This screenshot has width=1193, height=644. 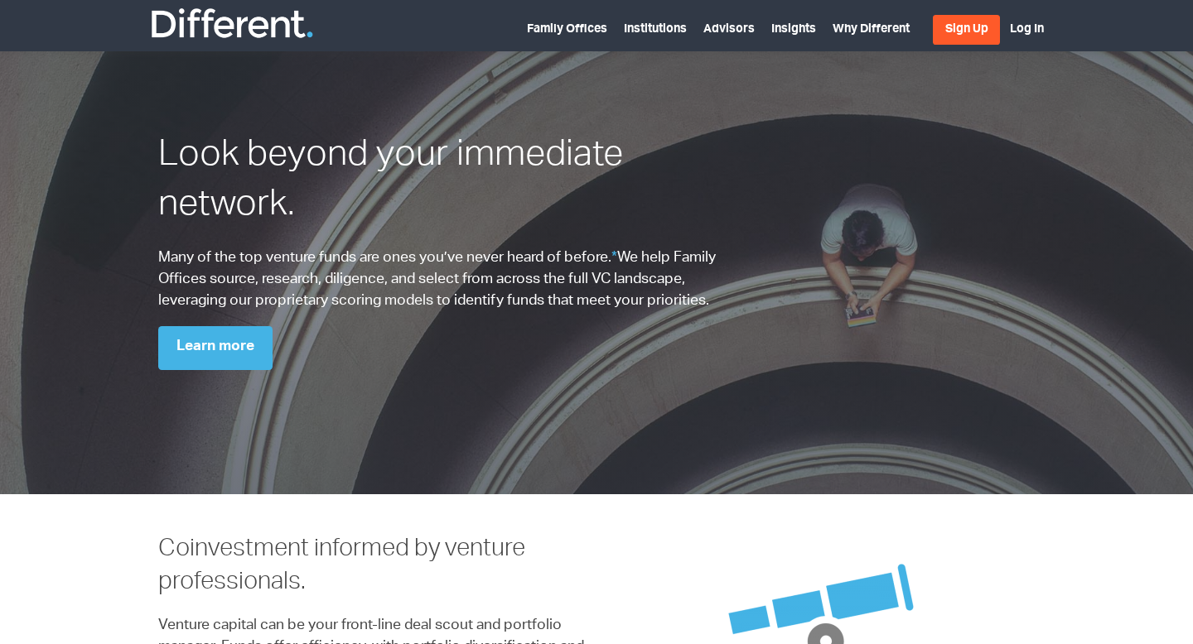 I want to click on span: Many of the top venture funds are ones you’ve never heard of before., so click(x=384, y=258).